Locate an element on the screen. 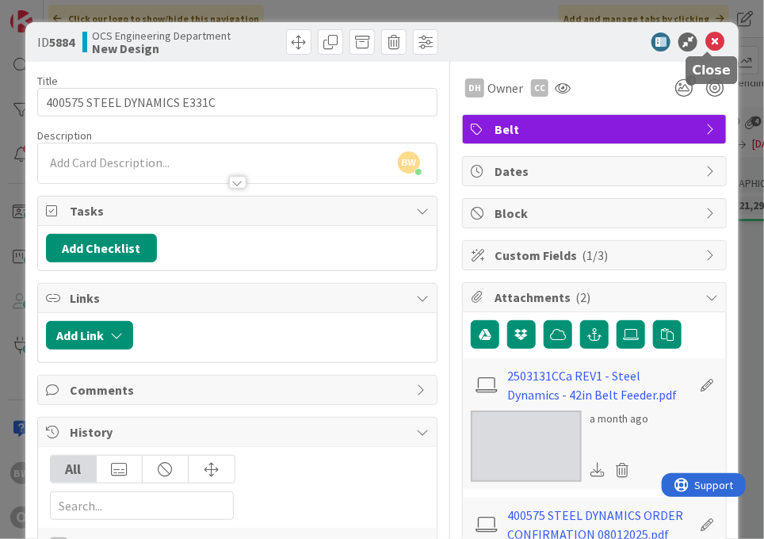 The width and height of the screenshot is (764, 539). span: Tasks is located at coordinates (239, 211).